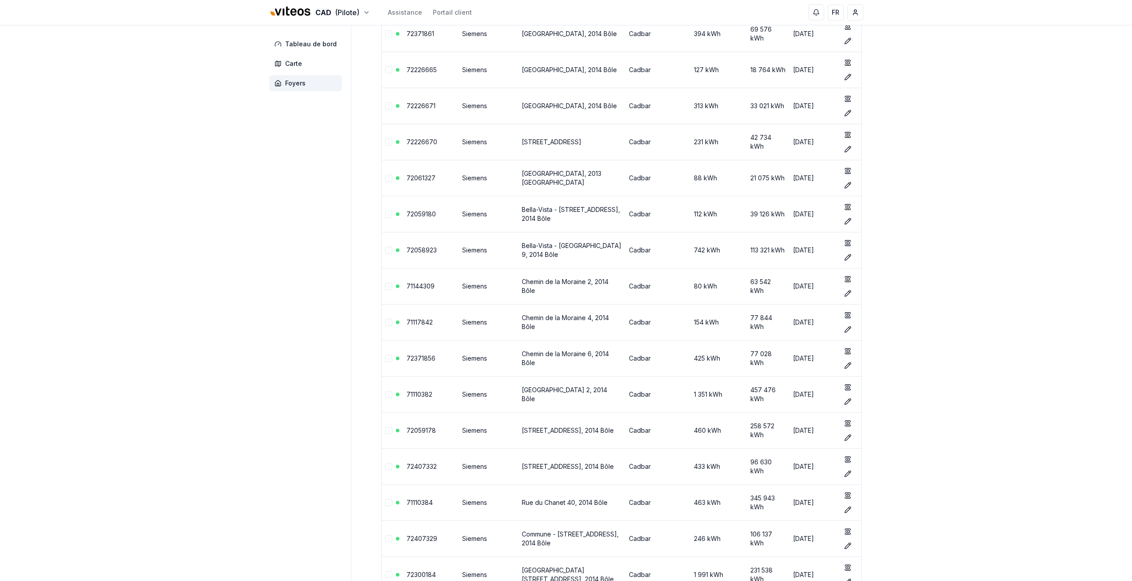 The width and height of the screenshot is (1132, 581). Describe the element at coordinates (323, 12) in the screenshot. I see `span: CAD` at that location.